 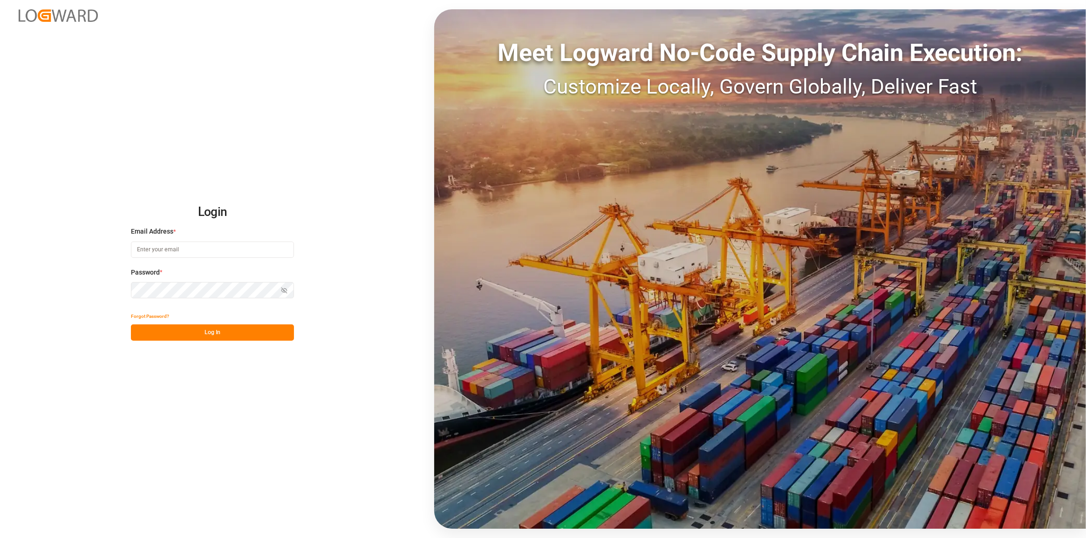 I want to click on div: Meet Logward No-Code Supply Chain Execution:, so click(x=760, y=53).